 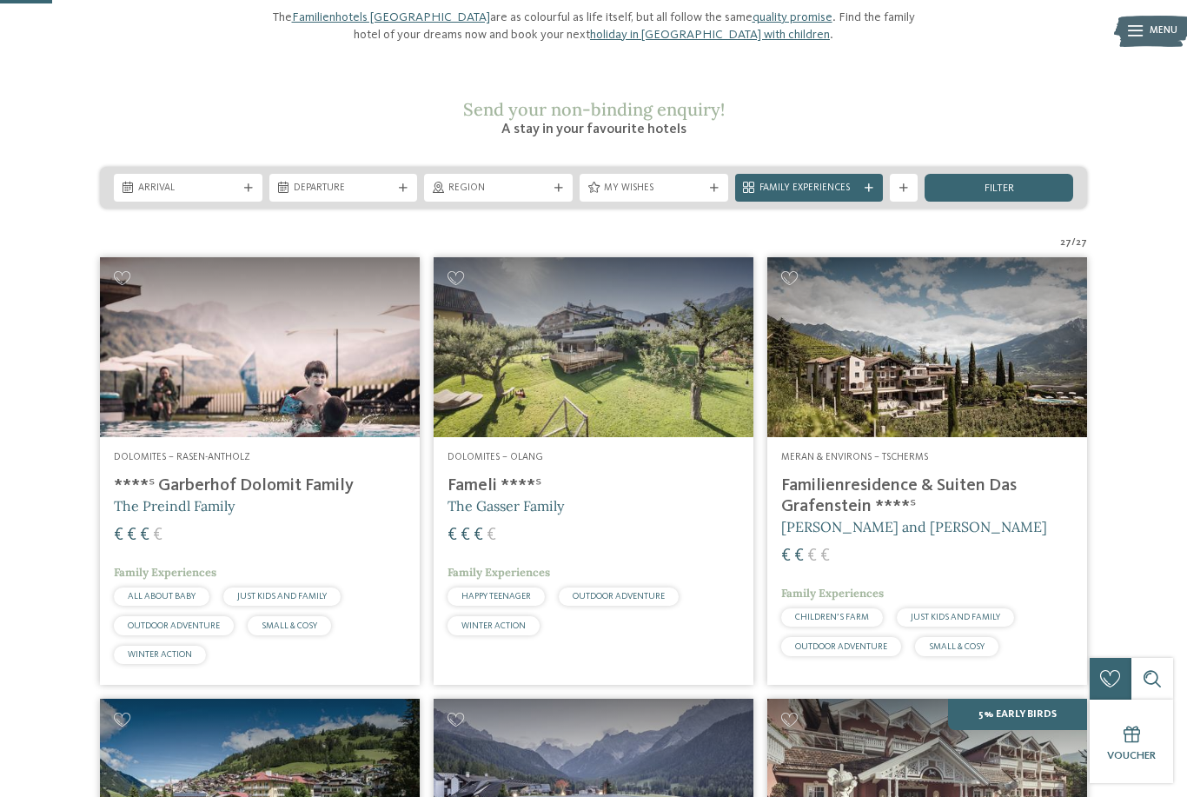 What do you see at coordinates (498, 189) in the screenshot?
I see `span: Region` at bounding box center [498, 189].